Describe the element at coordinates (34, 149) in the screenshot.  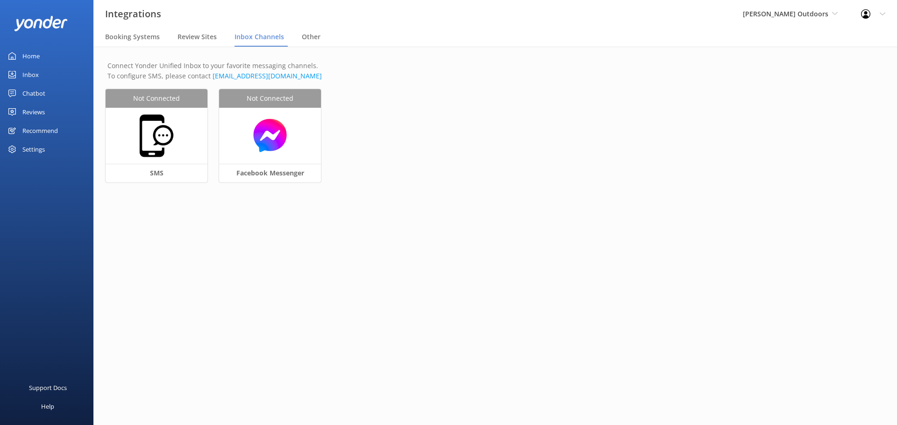
I see `div: Settings` at that location.